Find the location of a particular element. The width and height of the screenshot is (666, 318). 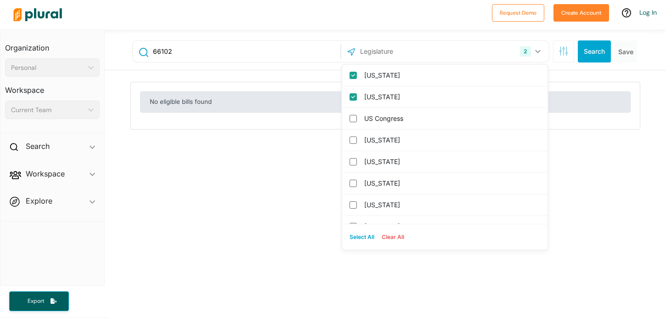

div: 2 is located at coordinates (526, 51).